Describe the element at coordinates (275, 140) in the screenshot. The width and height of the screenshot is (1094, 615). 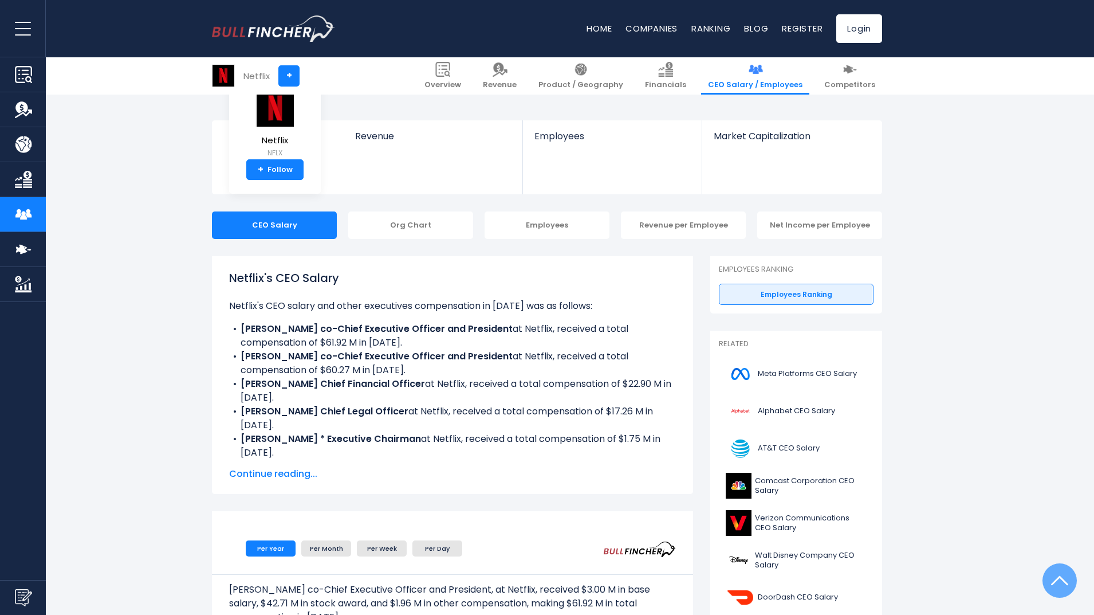
I see `span: Netflix` at that location.